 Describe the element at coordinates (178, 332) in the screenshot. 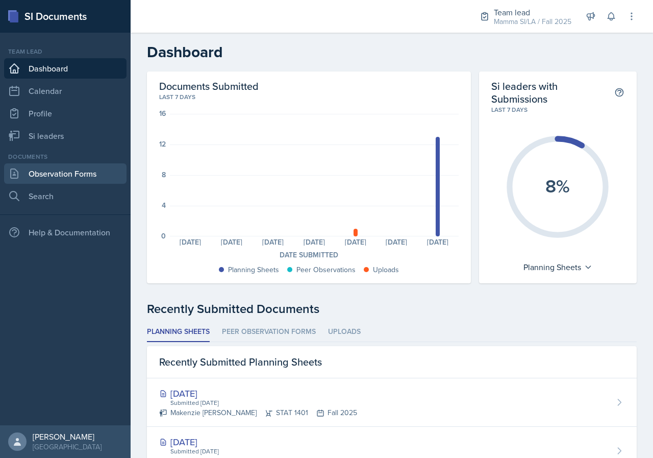

I see `li: Planning Sheets` at that location.